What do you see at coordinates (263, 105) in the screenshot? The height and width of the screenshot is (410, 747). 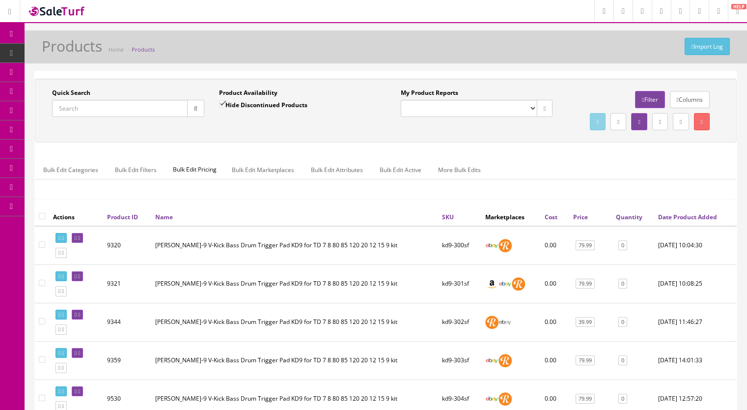 I see `label: Hide Discontinued Products` at bounding box center [263, 105].